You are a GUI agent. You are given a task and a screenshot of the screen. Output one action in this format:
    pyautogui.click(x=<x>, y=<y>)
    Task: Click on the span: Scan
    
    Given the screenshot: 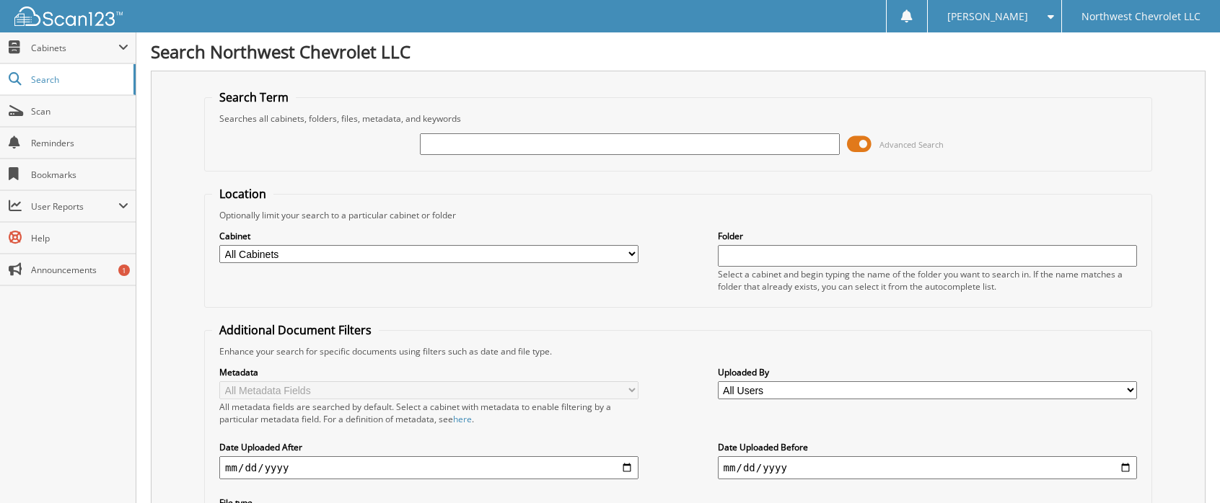 What is the action you would take?
    pyautogui.click(x=79, y=111)
    